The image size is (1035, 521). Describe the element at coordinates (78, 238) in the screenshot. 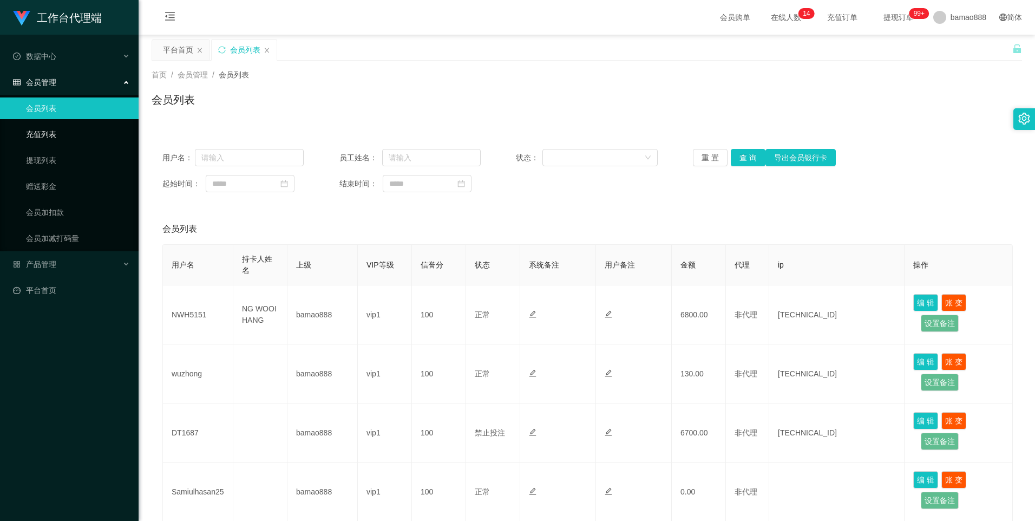

I see `a: 会员加减打码量` at that location.